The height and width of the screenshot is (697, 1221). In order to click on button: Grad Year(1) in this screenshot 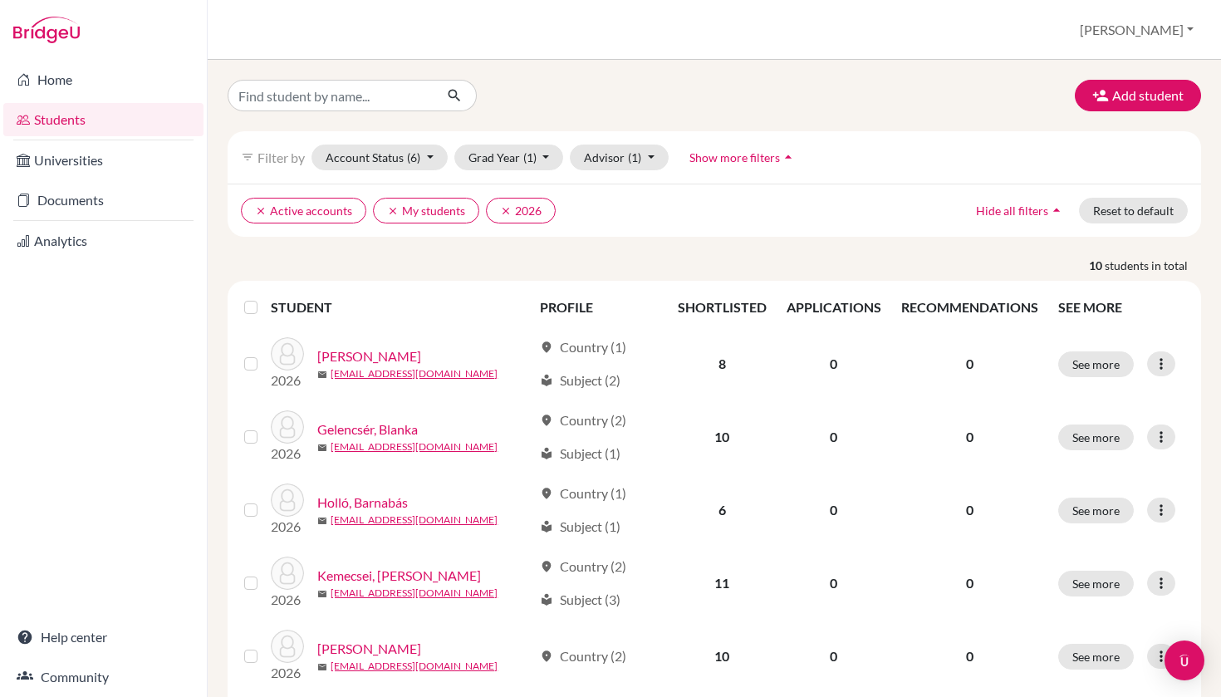, I will do `click(509, 157)`.